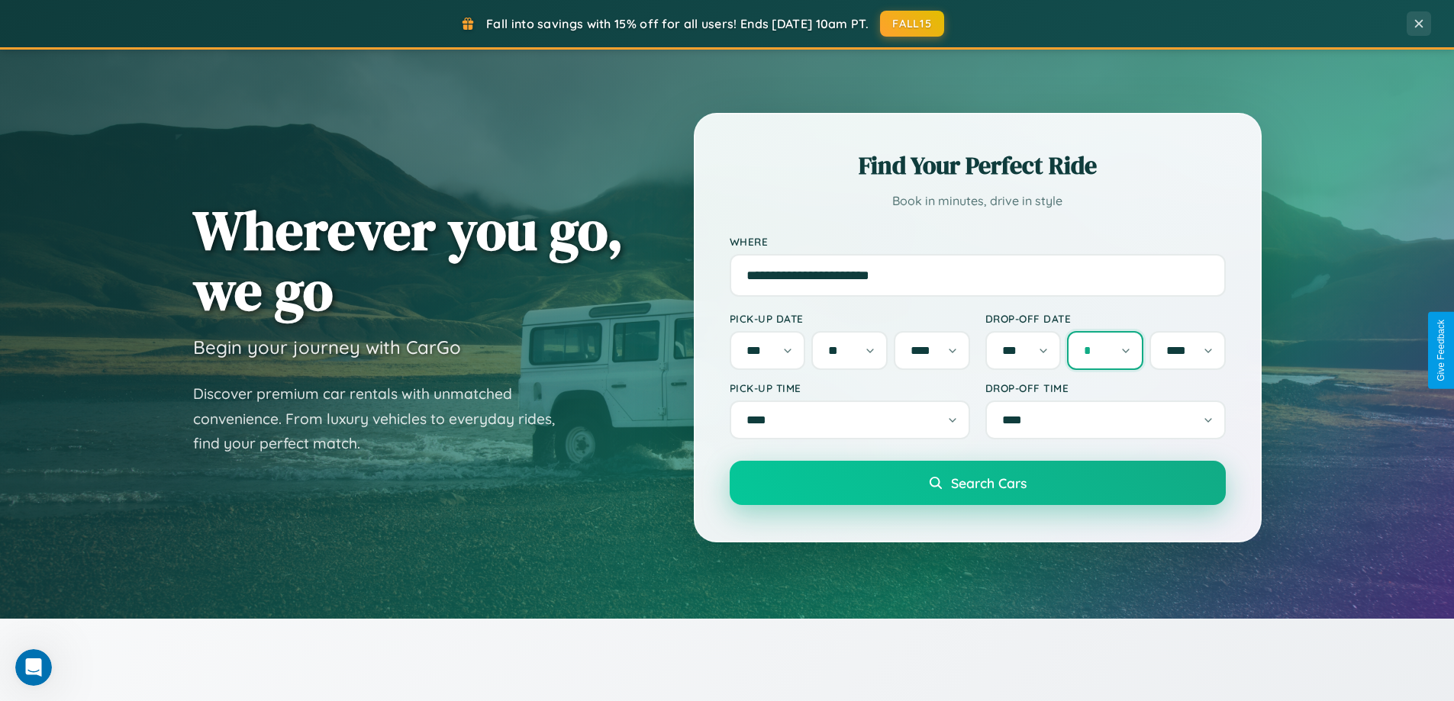 The width and height of the screenshot is (1454, 701). What do you see at coordinates (988, 483) in the screenshot?
I see `span: Search Cars` at bounding box center [988, 483].